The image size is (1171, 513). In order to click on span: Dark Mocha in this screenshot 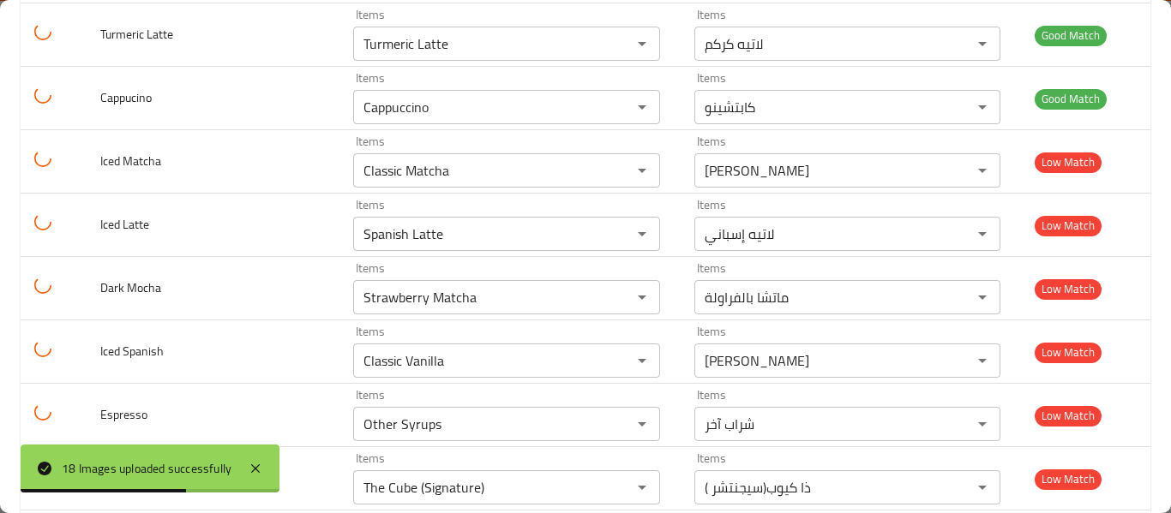, I will do `click(130, 288)`.